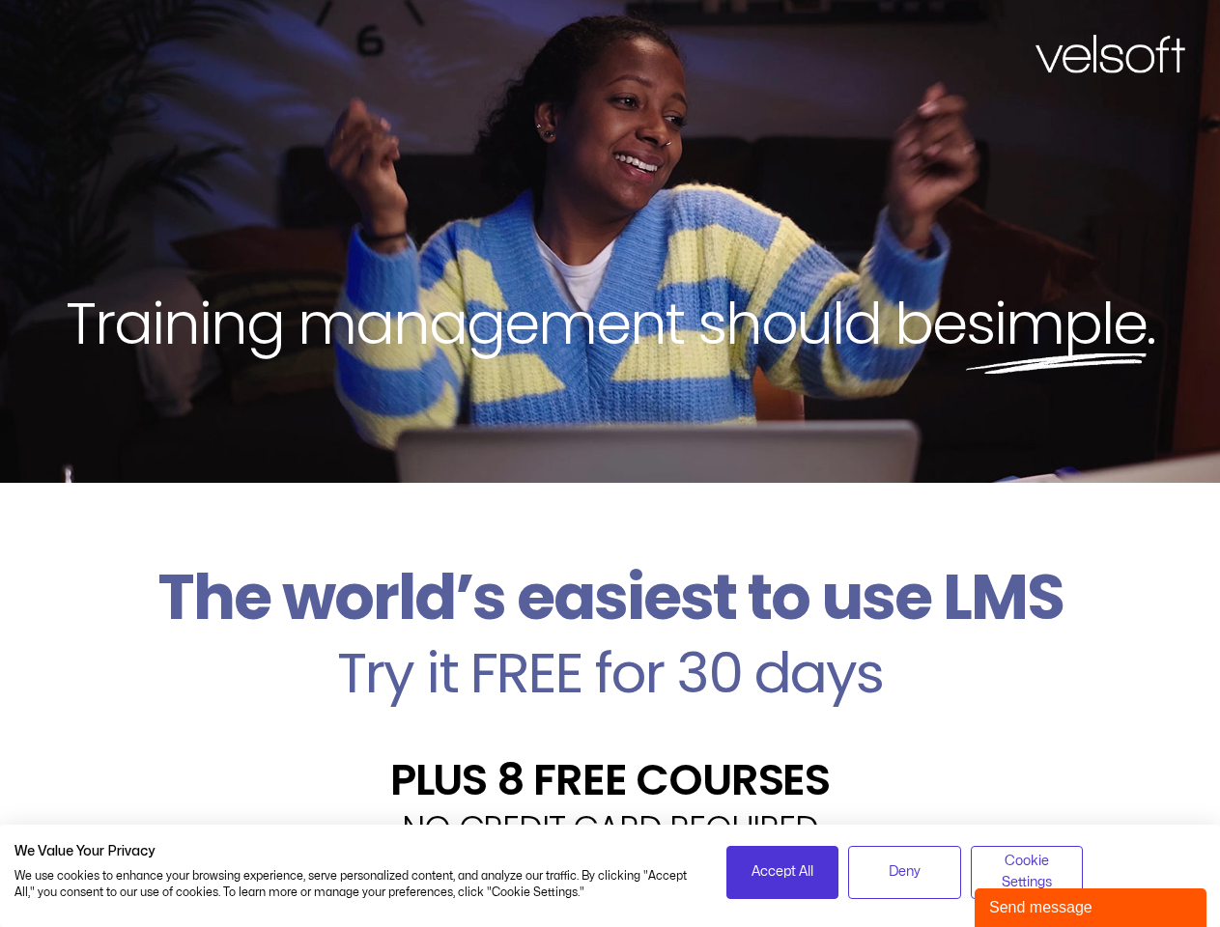  Describe the element at coordinates (609, 779) in the screenshot. I see `h2: PLUS 8 FREE COURSES` at that location.